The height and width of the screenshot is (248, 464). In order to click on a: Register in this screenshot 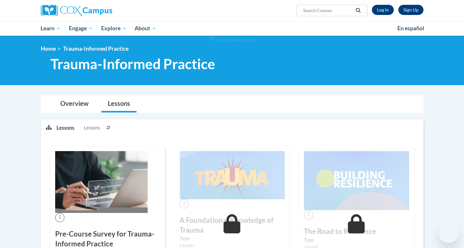, I will do `click(411, 10)`.